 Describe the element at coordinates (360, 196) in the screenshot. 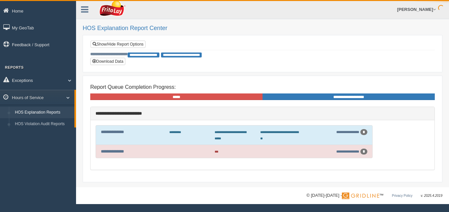

I see `img: Gridline` at that location.